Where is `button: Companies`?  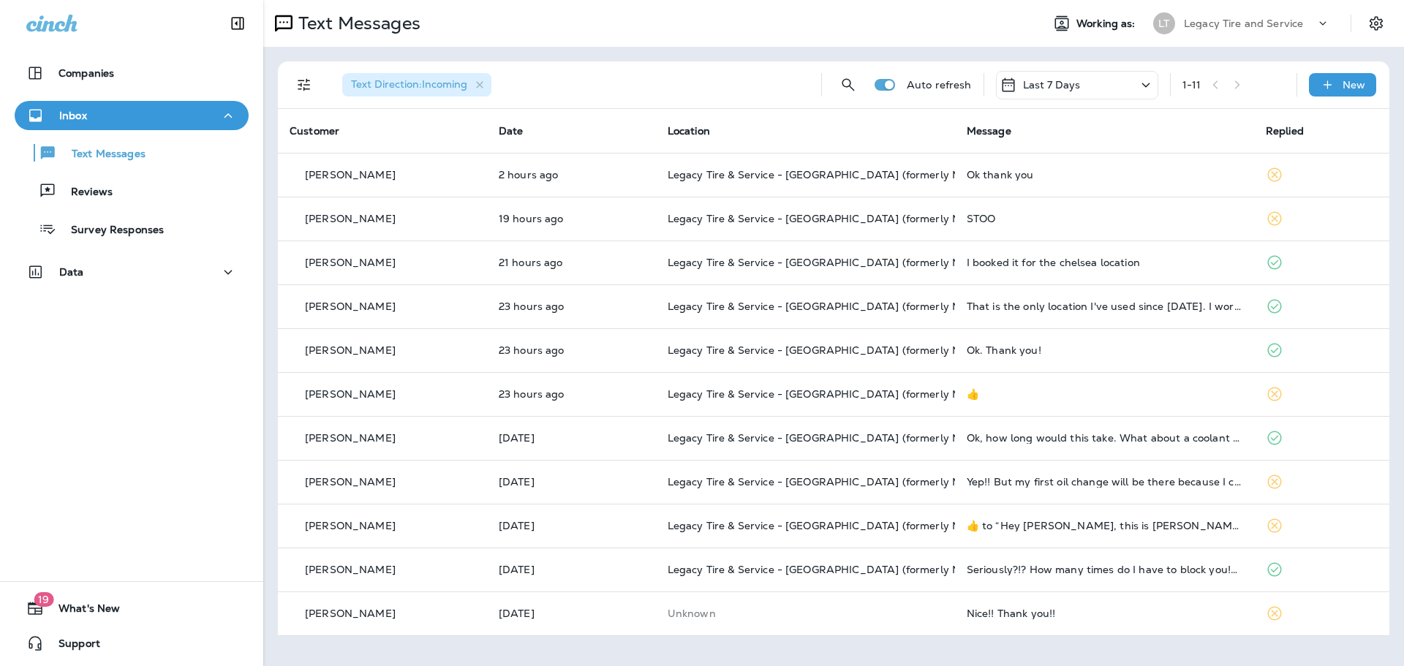 button: Companies is located at coordinates (132, 73).